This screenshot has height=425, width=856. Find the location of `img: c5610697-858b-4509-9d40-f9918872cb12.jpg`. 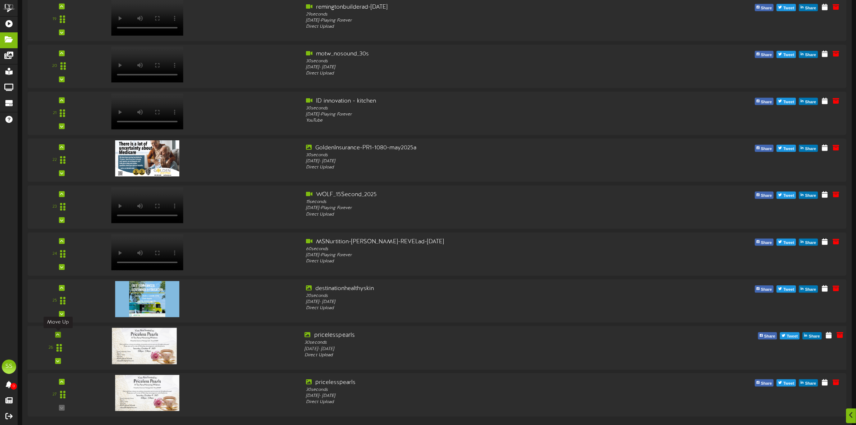

img: c5610697-858b-4509-9d40-f9918872cb12.jpg is located at coordinates (147, 393).